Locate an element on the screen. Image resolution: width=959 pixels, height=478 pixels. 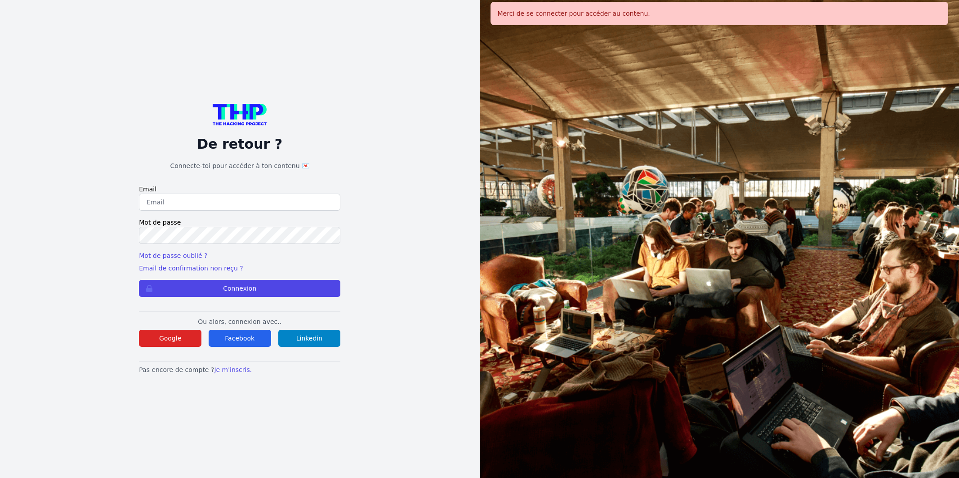
h1: Connecte-toi pour accéder à ton contenu 💌 is located at coordinates (240, 166).